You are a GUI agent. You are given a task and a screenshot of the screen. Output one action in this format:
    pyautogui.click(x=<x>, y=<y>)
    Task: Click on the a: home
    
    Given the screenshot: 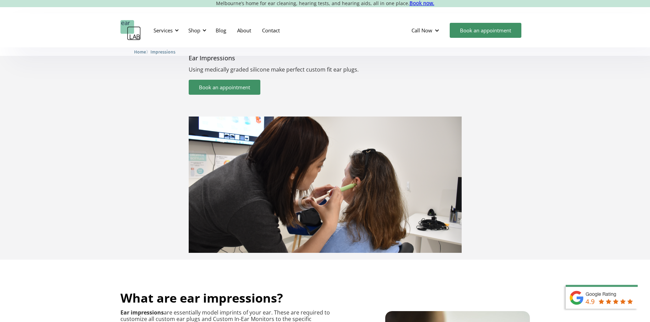 What is the action you would take?
    pyautogui.click(x=131, y=30)
    